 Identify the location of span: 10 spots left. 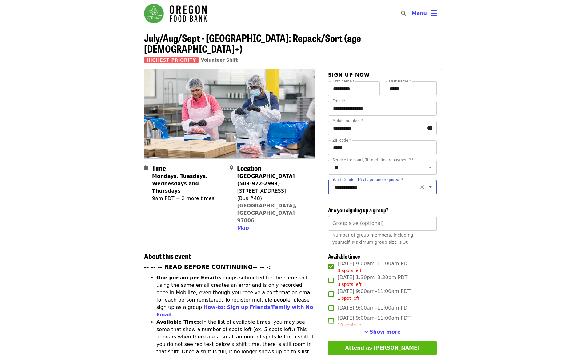
(351, 325).